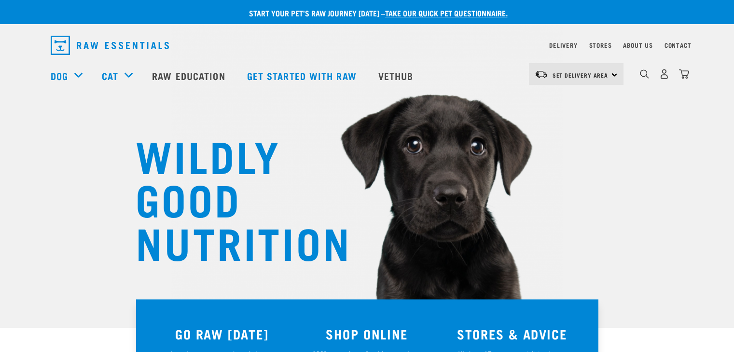 The height and width of the screenshot is (352, 734). Describe the element at coordinates (644, 74) in the screenshot. I see `img: home-icon-1@2x.png` at that location.